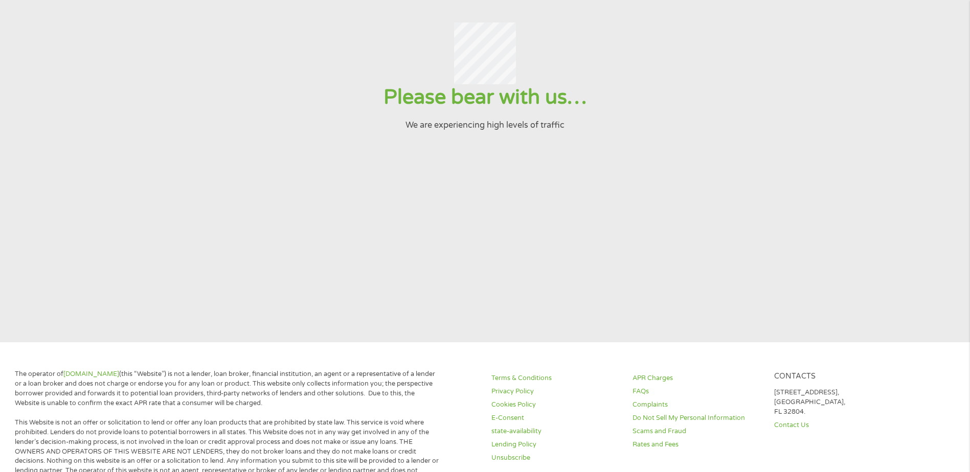  Describe the element at coordinates (697, 405) in the screenshot. I see `a: Complaints` at that location.